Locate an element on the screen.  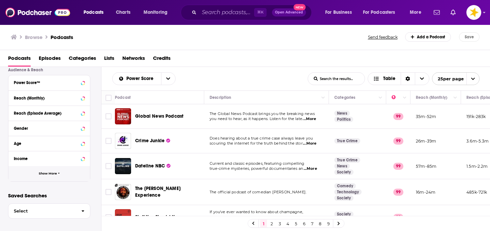
a: Politics is located at coordinates (344, 120).